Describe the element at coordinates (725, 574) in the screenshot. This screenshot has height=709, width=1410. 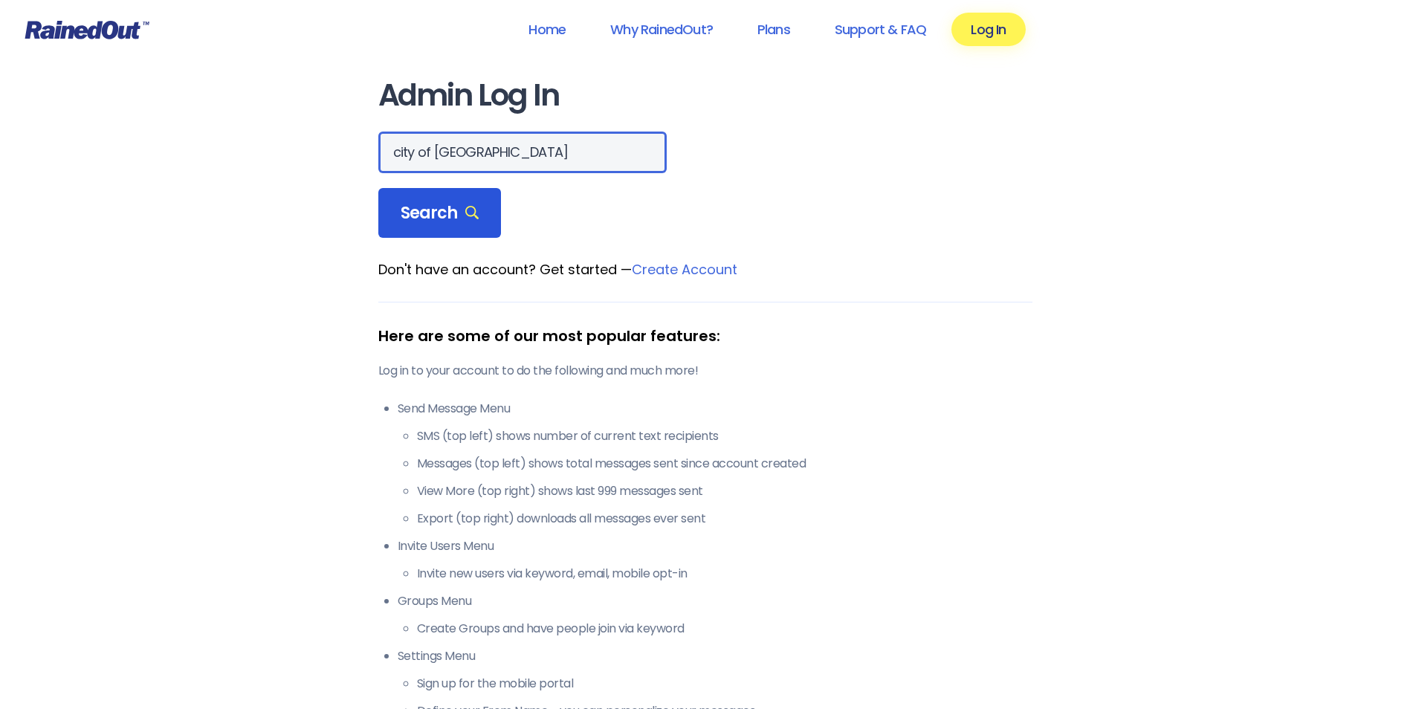
I see `li: Invite new users via keyword, email, mobile opt-in` at that location.